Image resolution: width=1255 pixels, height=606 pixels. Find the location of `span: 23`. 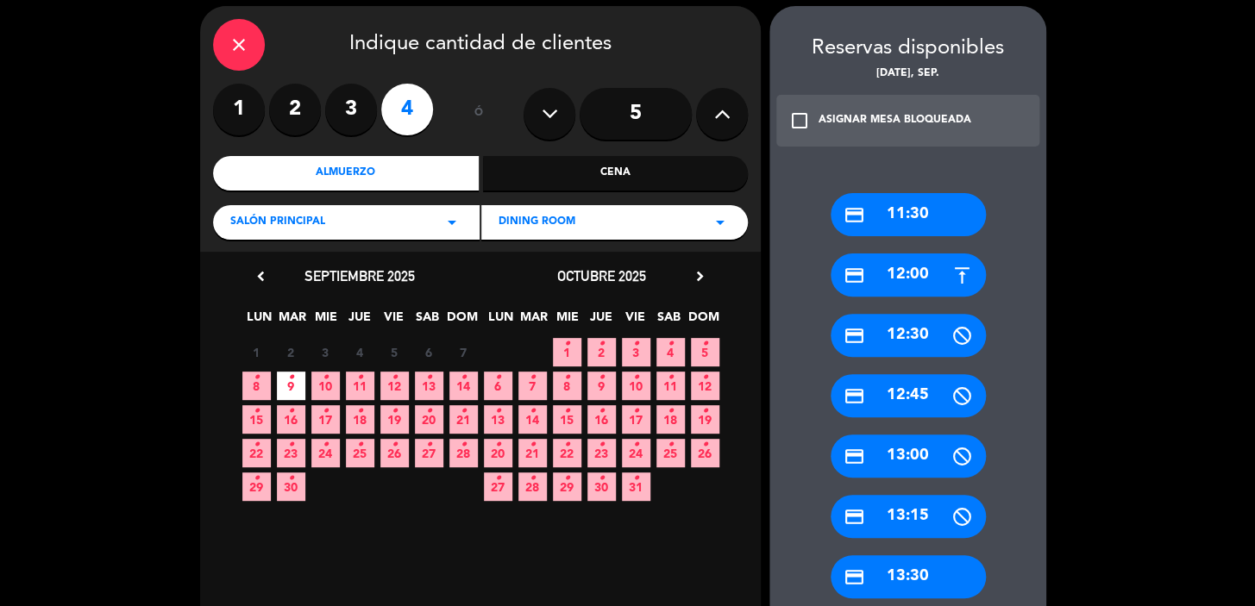

span: 23 is located at coordinates (601, 453).